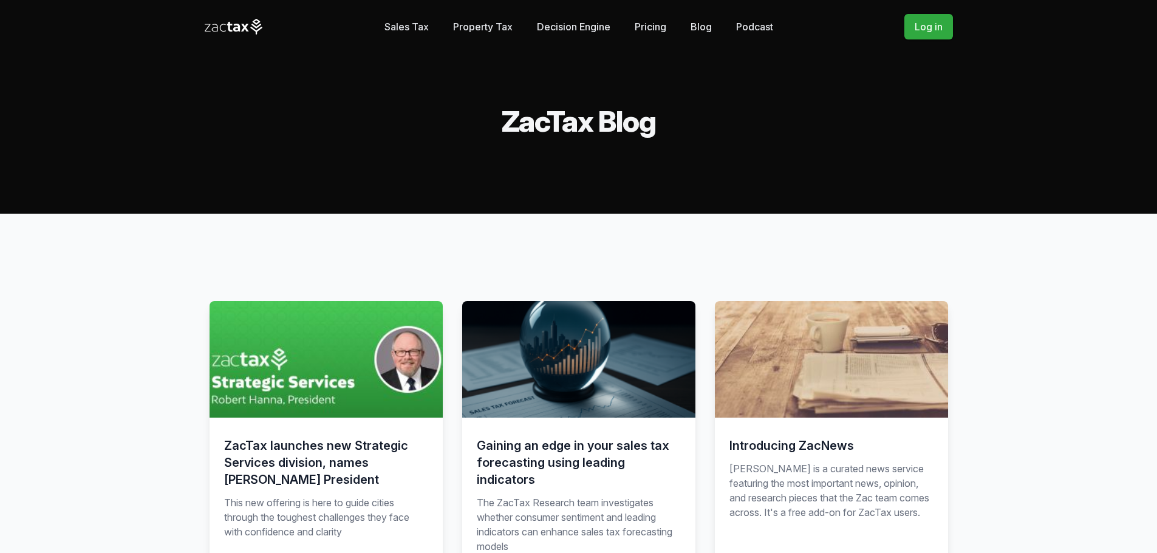 The width and height of the screenshot is (1157, 553). What do you see at coordinates (831, 360) in the screenshot?
I see `img: zac-news.jpg` at bounding box center [831, 360].